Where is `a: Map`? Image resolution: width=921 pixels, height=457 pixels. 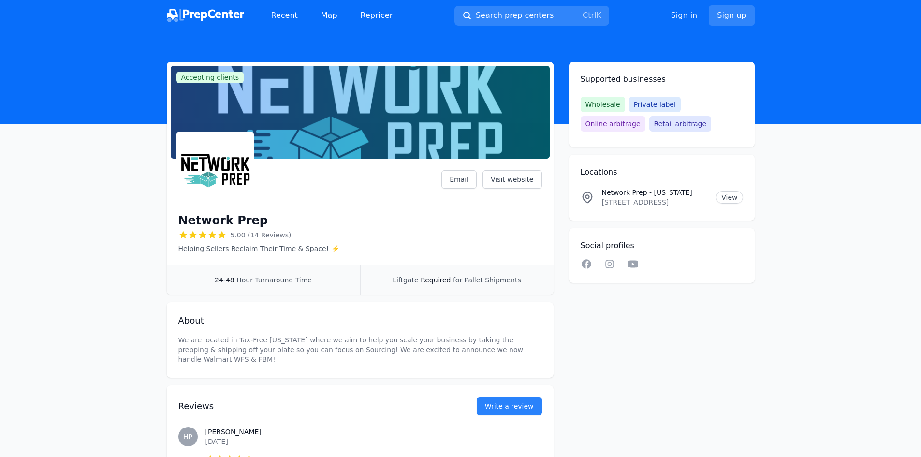
a: Map is located at coordinates (329, 15).